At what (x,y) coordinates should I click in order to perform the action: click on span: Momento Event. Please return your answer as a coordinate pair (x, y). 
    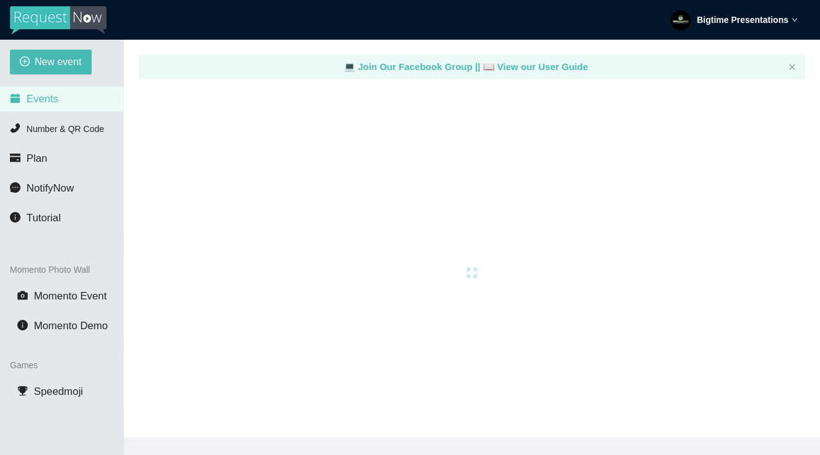
    Looking at the image, I should click on (71, 296).